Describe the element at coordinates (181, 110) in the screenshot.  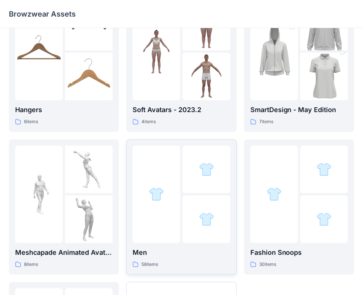
I see `p: Soft Avatars - 2023.2` at that location.